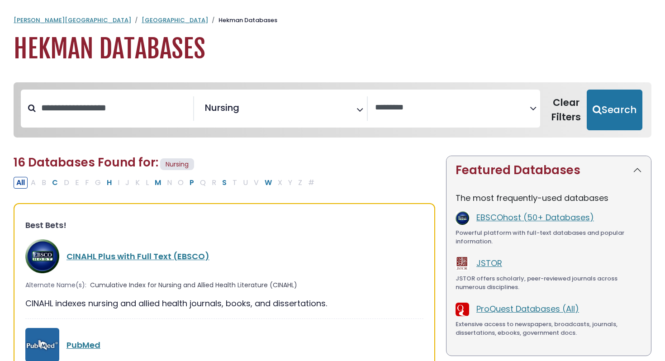  Describe the element at coordinates (192, 183) in the screenshot. I see `button: Filter Results P` at that location.